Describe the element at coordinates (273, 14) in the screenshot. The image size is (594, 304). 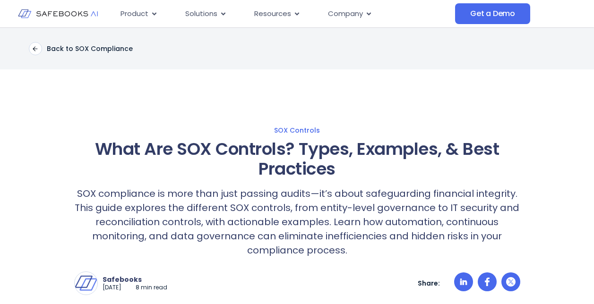
I see `span: Resources` at that location.